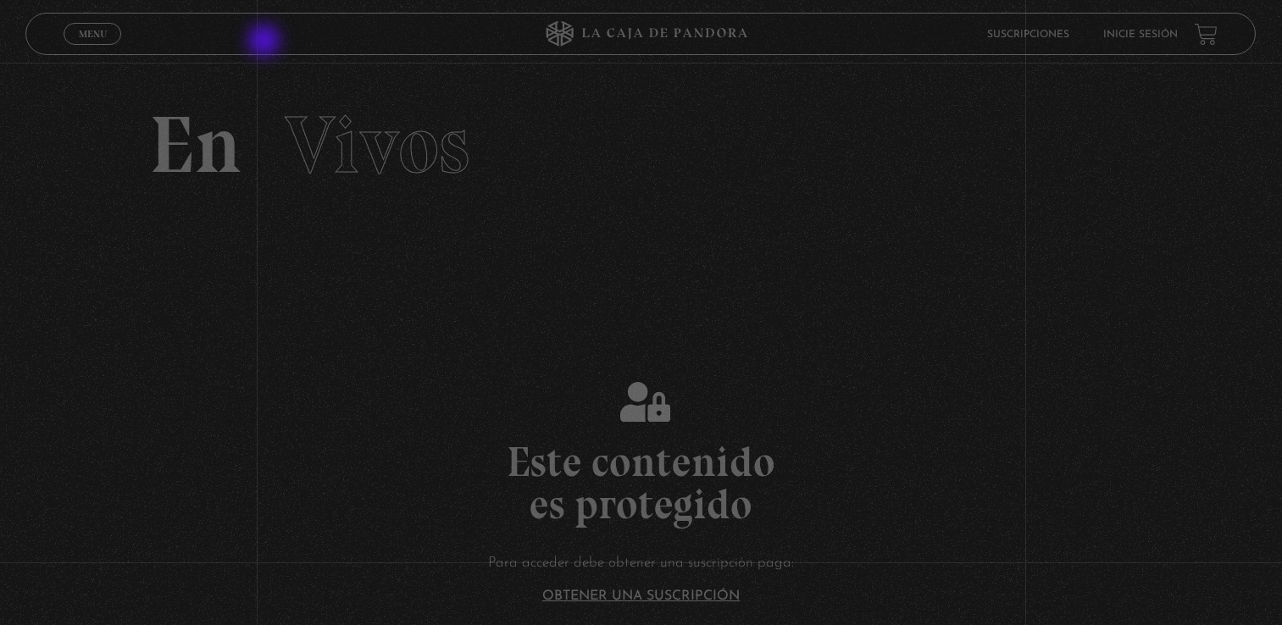 The height and width of the screenshot is (625, 1282). I want to click on span: Cerrar, so click(92, 49).